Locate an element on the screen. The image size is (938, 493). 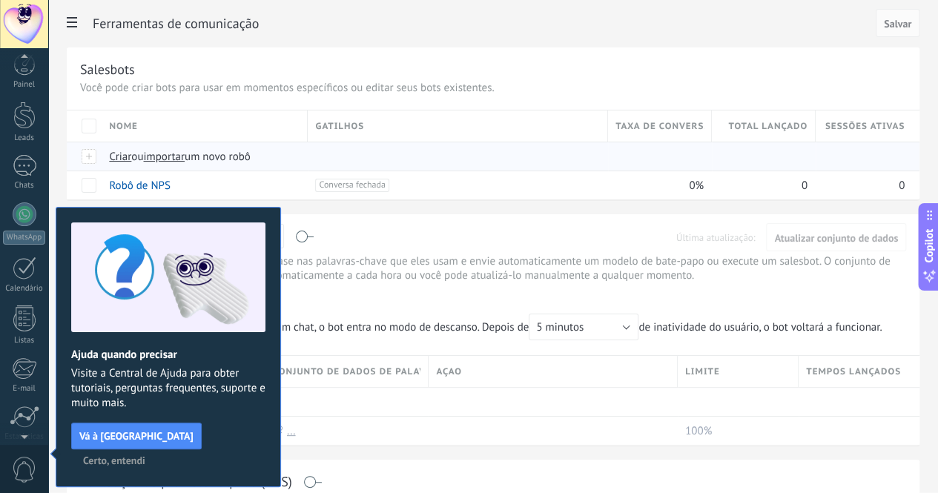
span: Criar is located at coordinates (120, 156).